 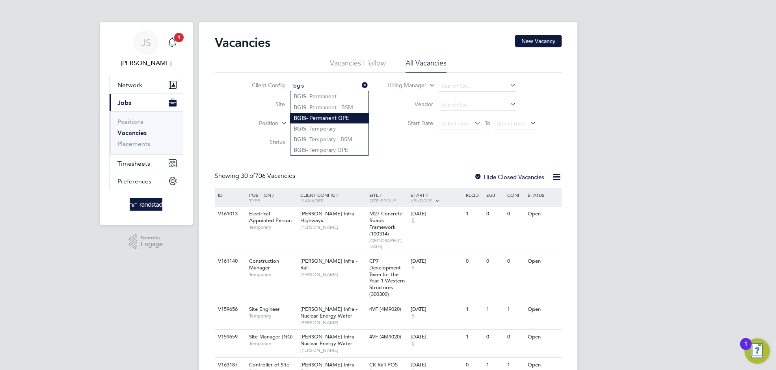 I want to click on span: 706 Vacancies, so click(x=268, y=176).